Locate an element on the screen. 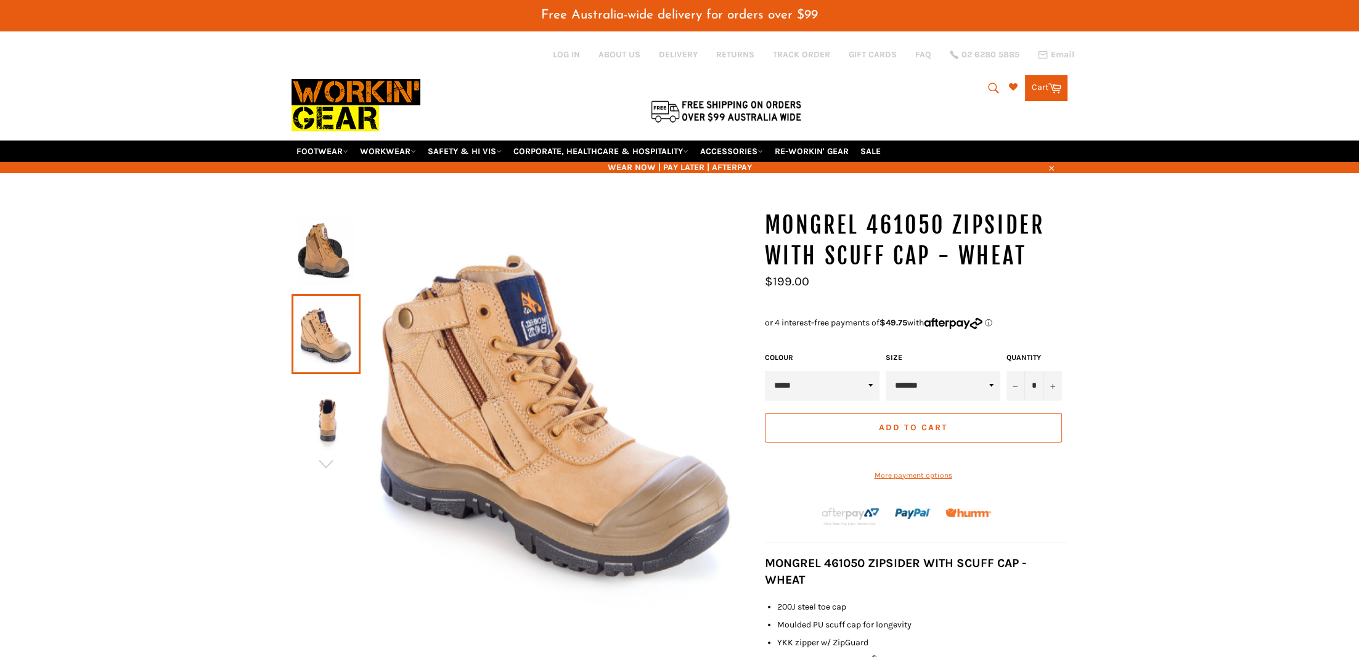  a: CORPORATE, HEALTHCARE & HOSPITALITY is located at coordinates (601, 151).